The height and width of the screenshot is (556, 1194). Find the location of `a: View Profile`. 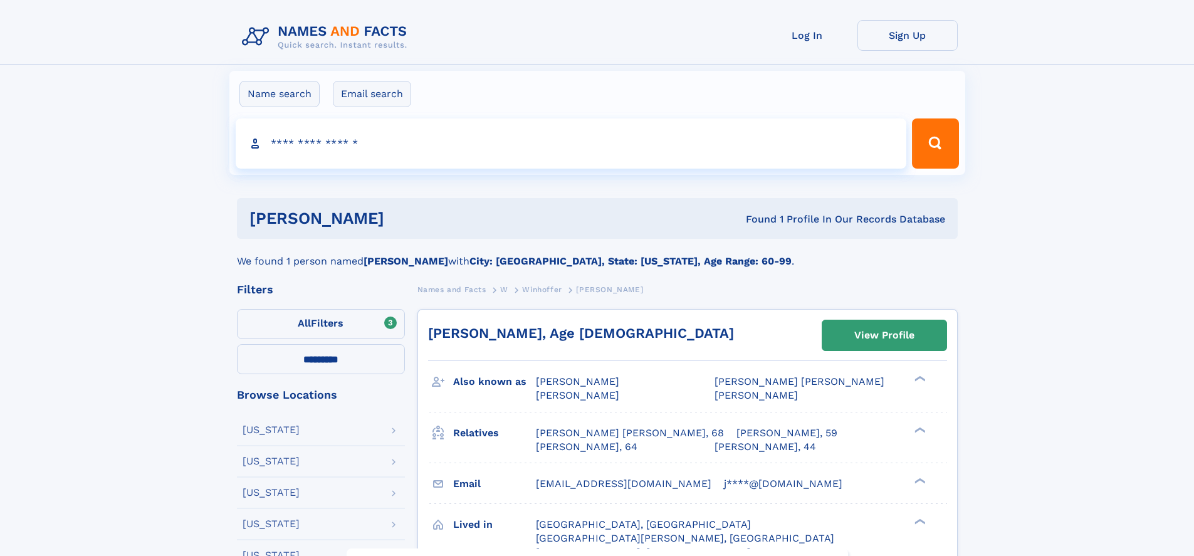

a: View Profile is located at coordinates (884, 335).